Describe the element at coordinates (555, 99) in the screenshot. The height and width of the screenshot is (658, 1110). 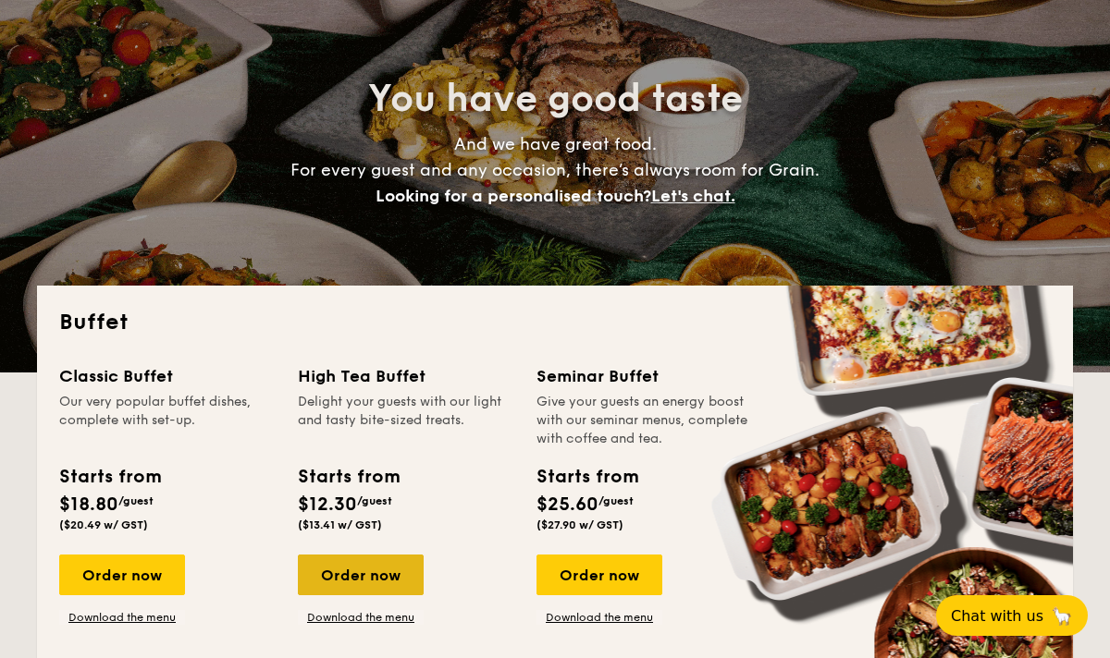
I see `span: You have good taste` at that location.